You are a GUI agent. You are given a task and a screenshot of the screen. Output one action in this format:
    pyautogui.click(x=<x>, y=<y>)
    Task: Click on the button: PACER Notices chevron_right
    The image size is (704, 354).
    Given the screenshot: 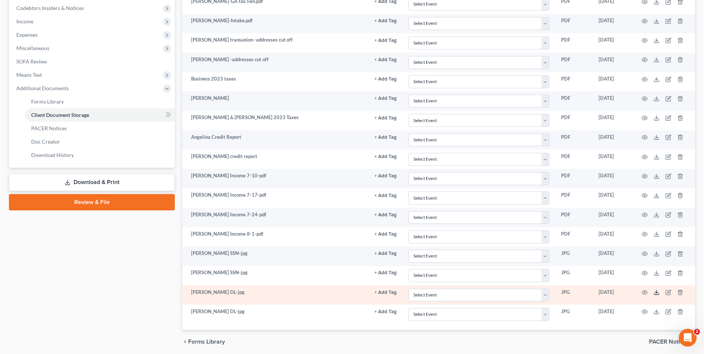 What is the action you would take?
    pyautogui.click(x=672, y=342)
    